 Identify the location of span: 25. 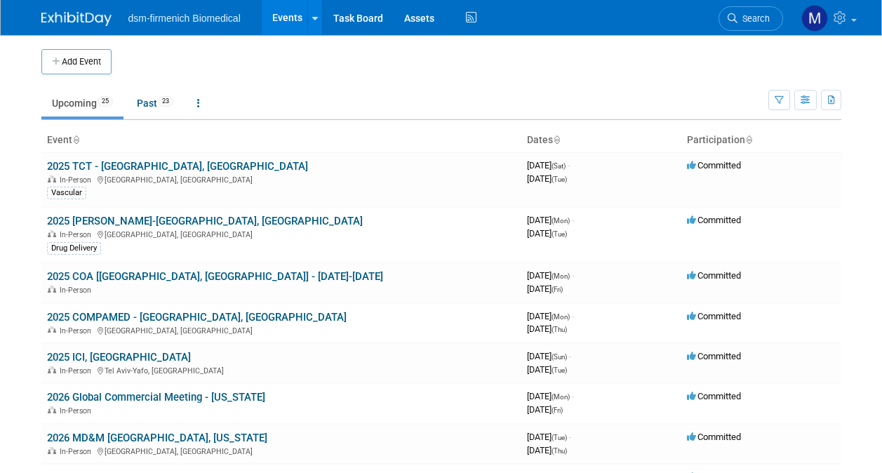
(105, 101).